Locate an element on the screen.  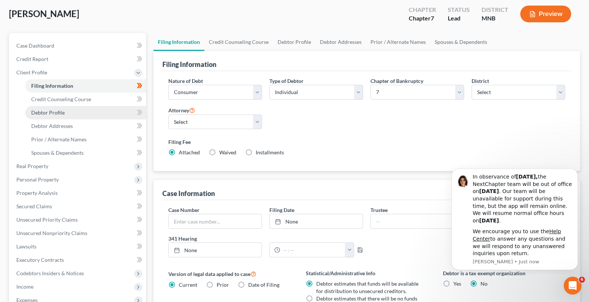
div: Case Information is located at coordinates (188, 193).